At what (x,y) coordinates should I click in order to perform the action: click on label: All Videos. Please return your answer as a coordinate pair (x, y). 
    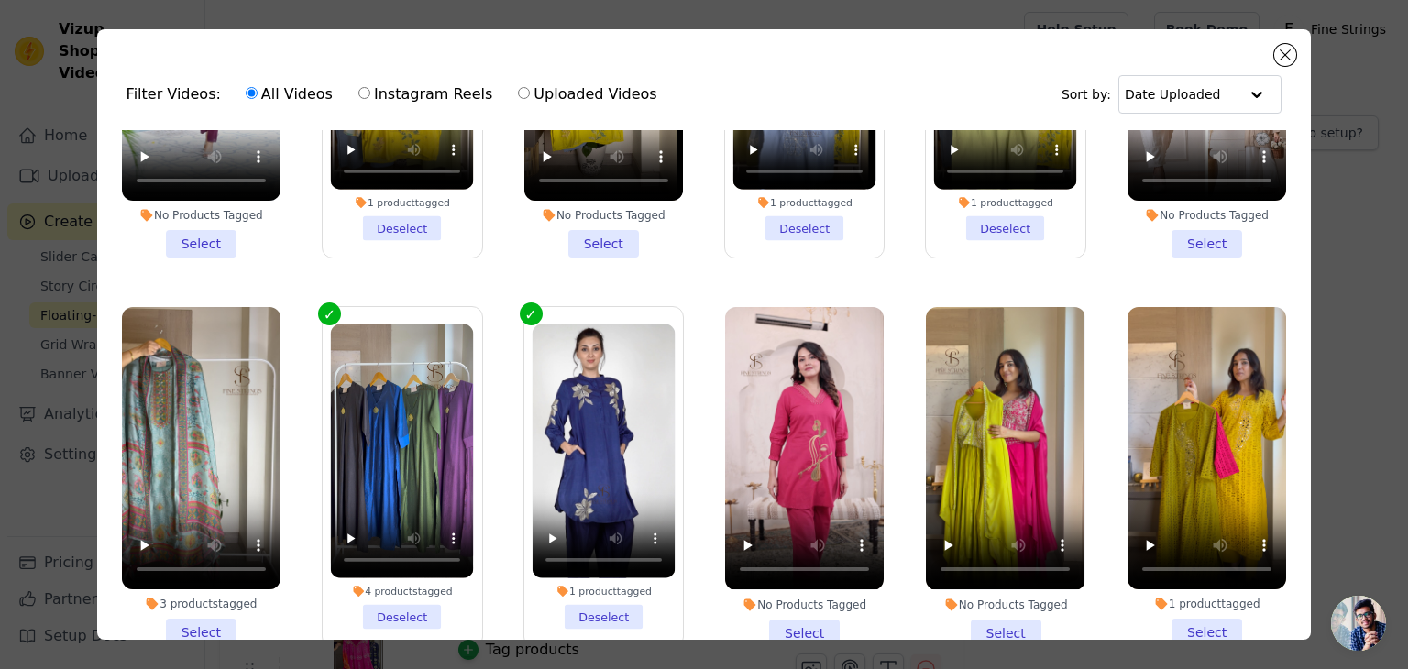
    Looking at the image, I should click on (289, 94).